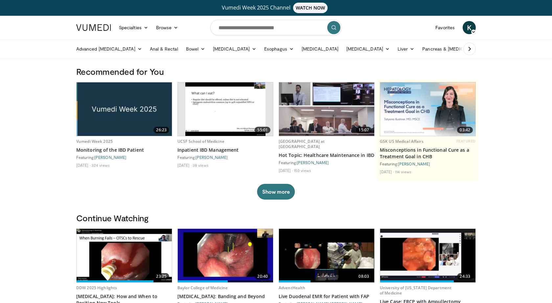  I want to click on li: 150 views, so click(302, 171).